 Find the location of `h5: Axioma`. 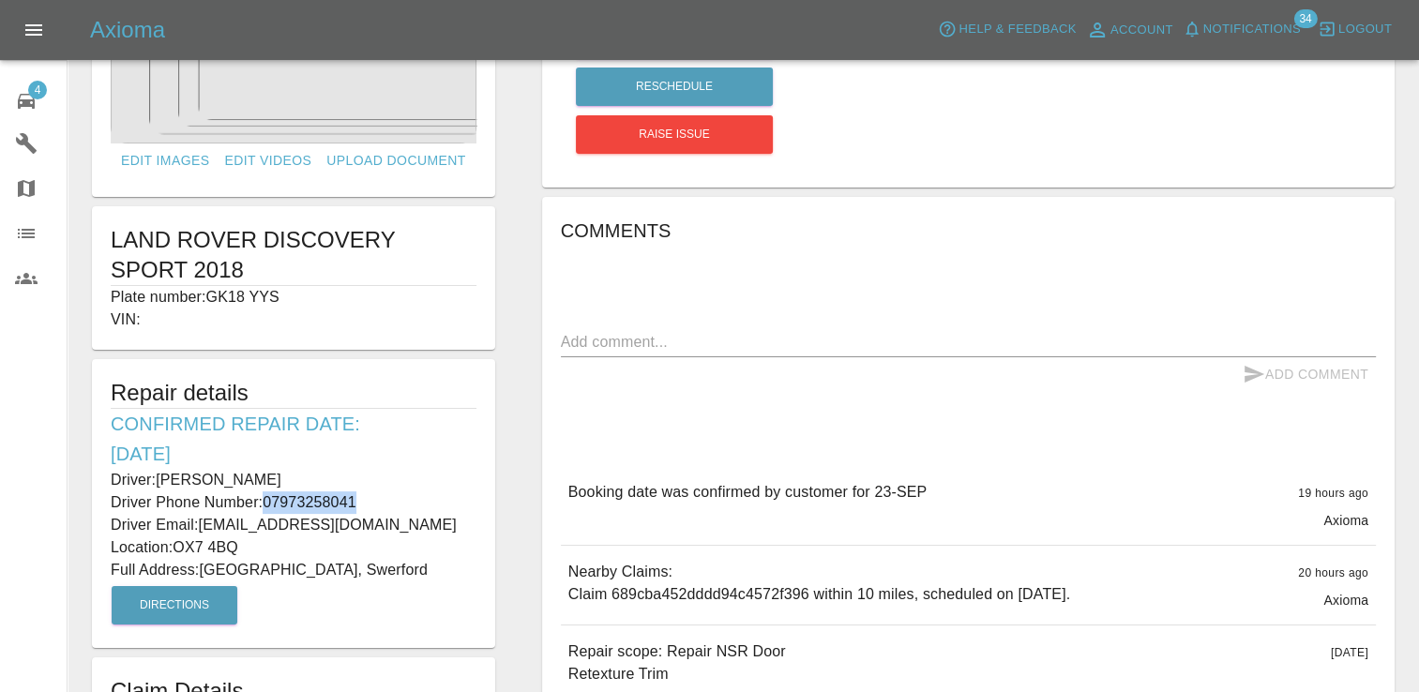

h5: Axioma is located at coordinates (128, 30).